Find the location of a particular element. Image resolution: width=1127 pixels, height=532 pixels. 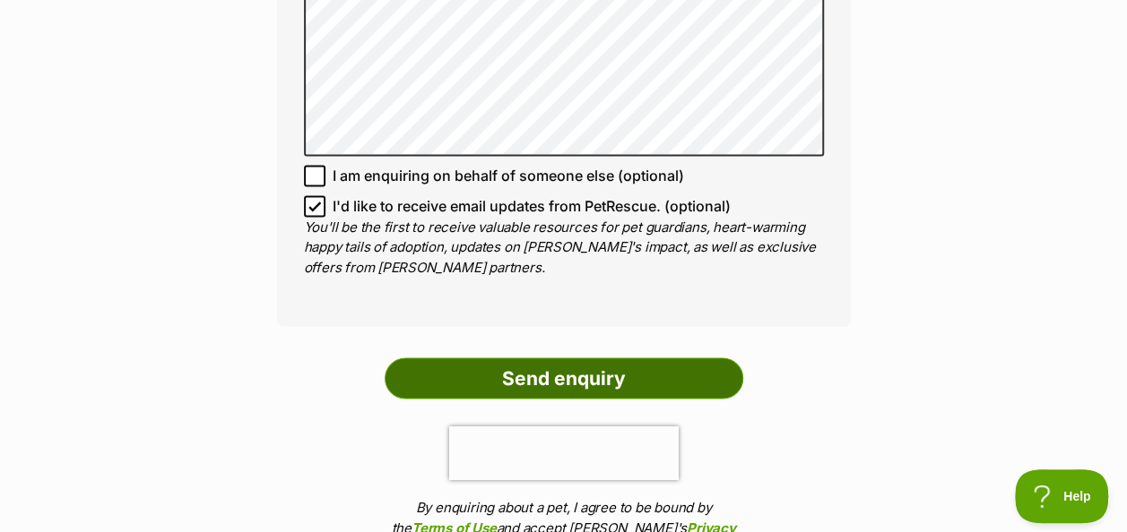

input: Send enquiry is located at coordinates (564, 378).